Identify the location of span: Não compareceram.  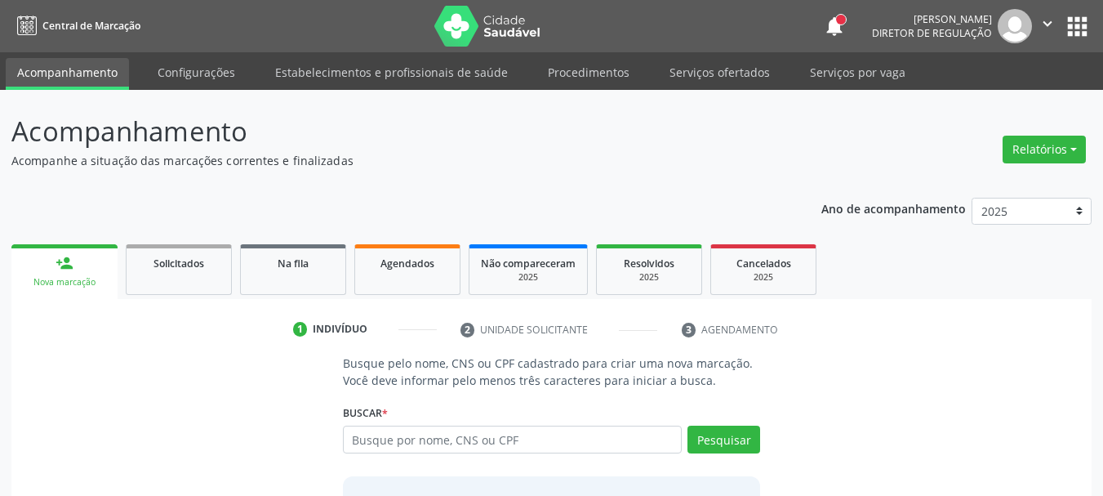
(528, 263).